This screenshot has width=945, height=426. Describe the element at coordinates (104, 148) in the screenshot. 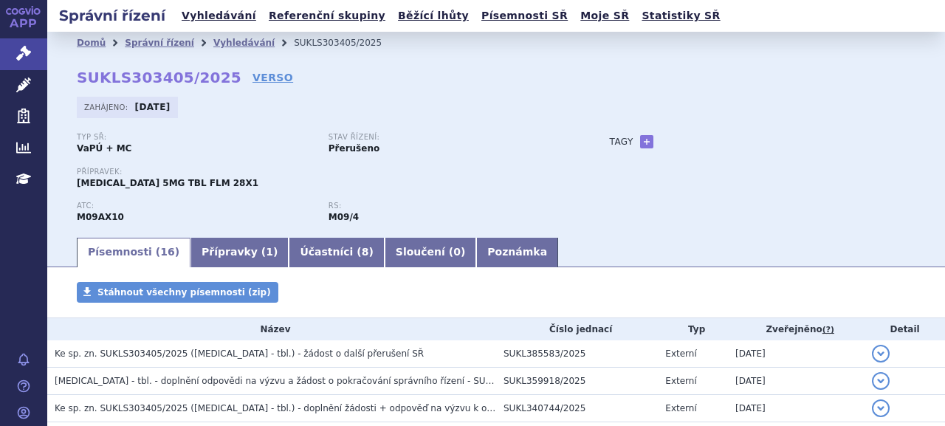

I see `strong: VaPÚ + MC` at that location.